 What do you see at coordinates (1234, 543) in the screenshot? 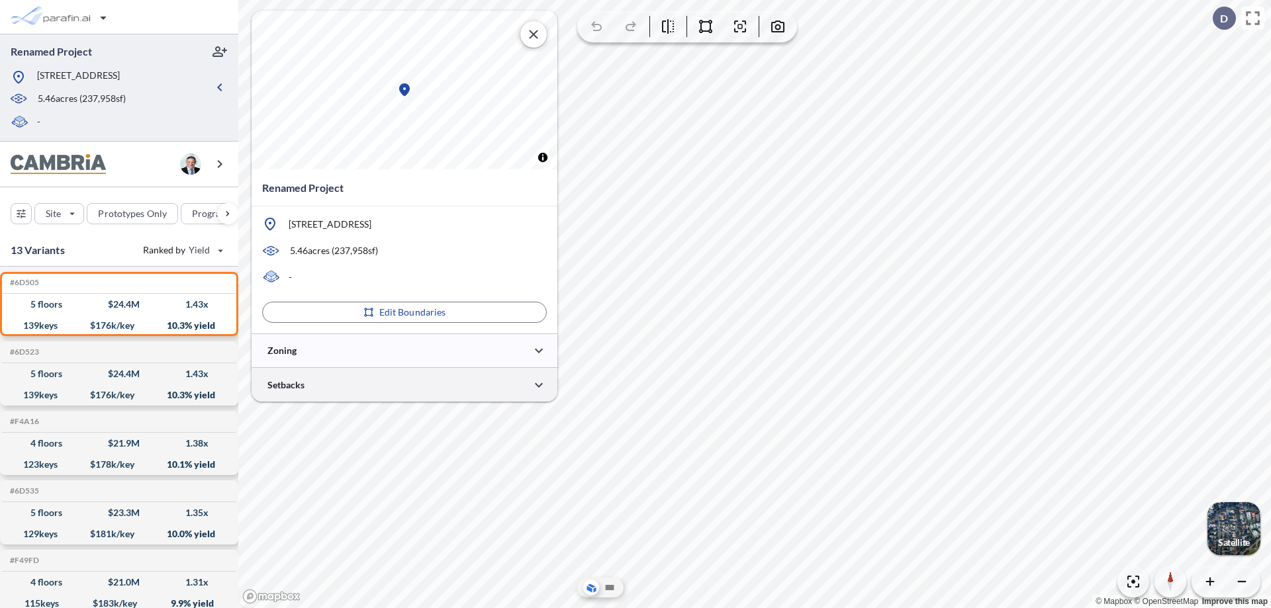
I see `p: Satellite` at bounding box center [1234, 543].